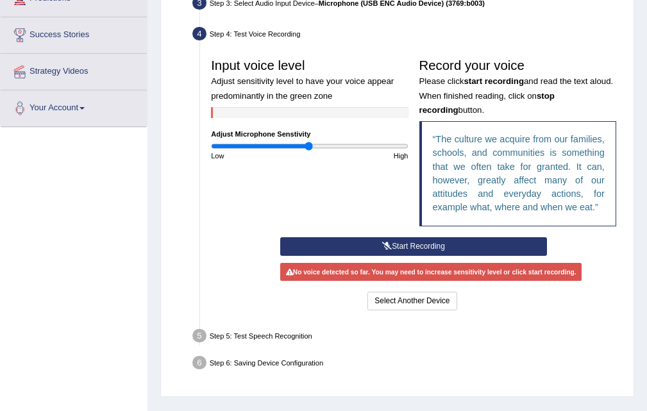  I want to click on small: Please click and read the text aloud. When finished reading, click on button., so click(516, 95).